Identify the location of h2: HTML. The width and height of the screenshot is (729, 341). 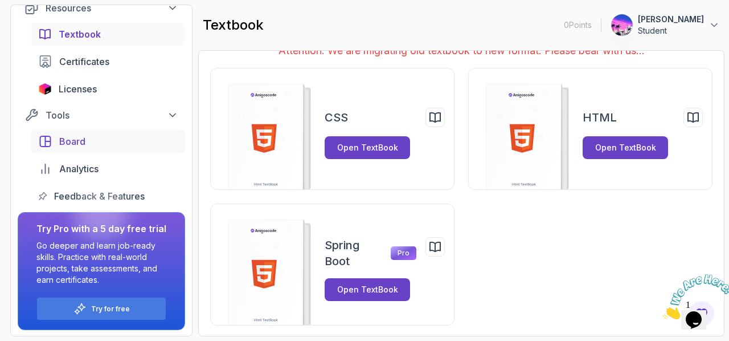
(600, 117).